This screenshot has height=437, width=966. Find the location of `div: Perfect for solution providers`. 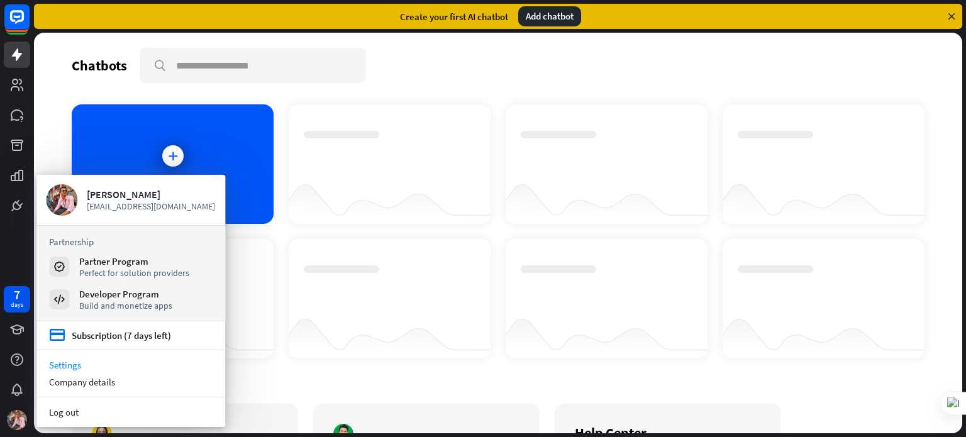

div: Perfect for solution providers is located at coordinates (134, 273).